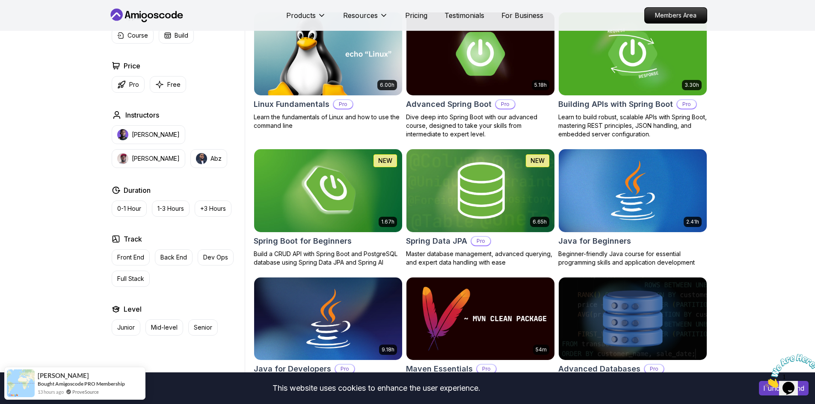 The height and width of the screenshot is (404, 815). What do you see at coordinates (129, 209) in the screenshot?
I see `p: 0-1 Hour` at bounding box center [129, 209].